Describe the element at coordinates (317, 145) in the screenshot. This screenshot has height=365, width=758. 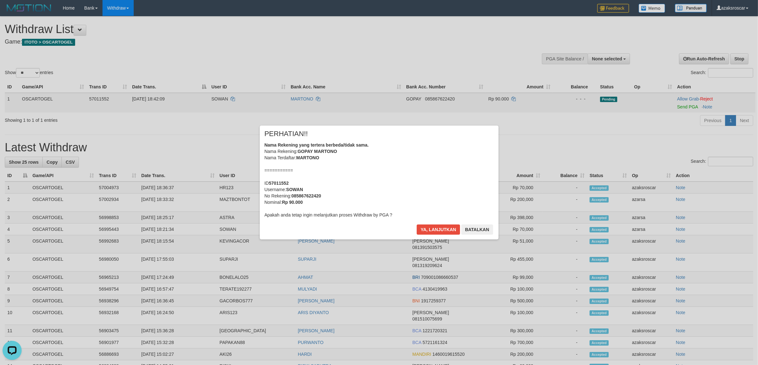
I see `b: Nama Rekening yang tertera berbeda/tidak sama.` at that location.